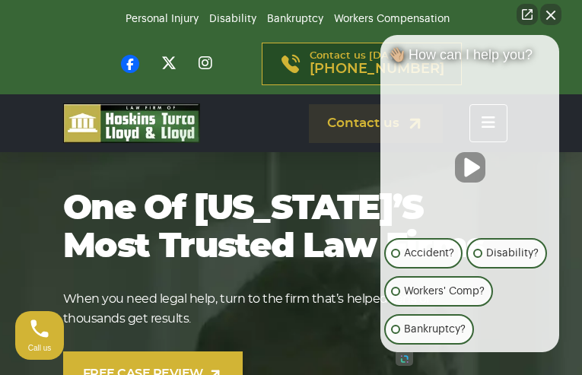 Image resolution: width=582 pixels, height=375 pixels. I want to click on a: Open intaker chat, so click(404, 359).